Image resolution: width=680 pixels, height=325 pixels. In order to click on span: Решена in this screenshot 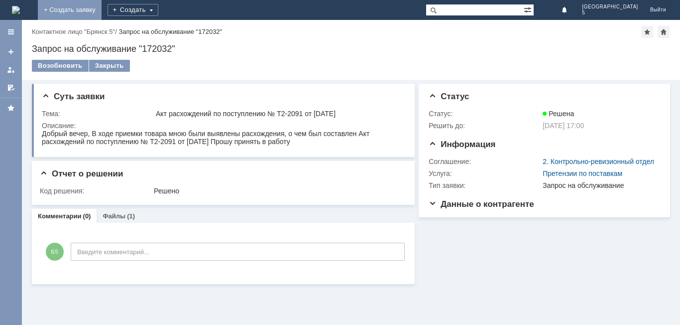, I will do `click(558, 114)`.